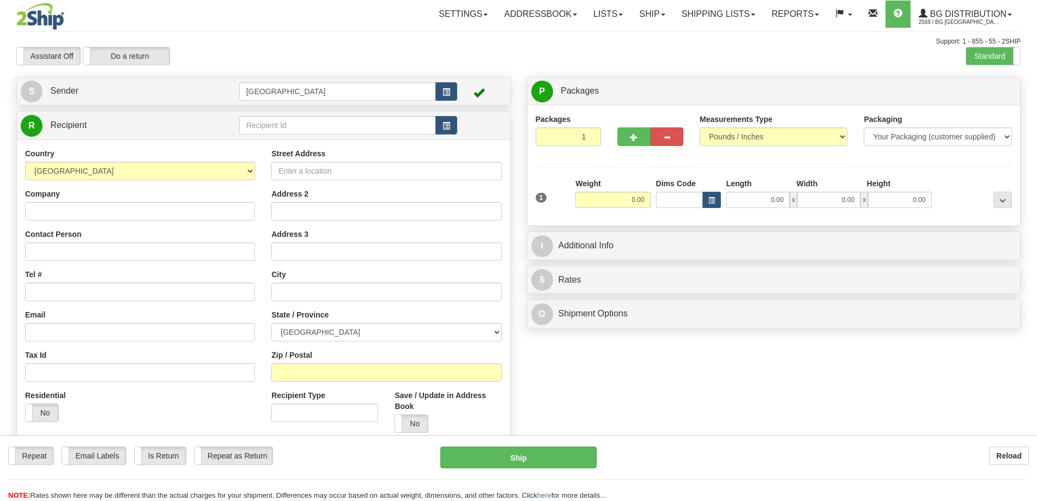 This screenshot has height=501, width=1037. Describe the element at coordinates (32, 126) in the screenshot. I see `span: R` at that location.